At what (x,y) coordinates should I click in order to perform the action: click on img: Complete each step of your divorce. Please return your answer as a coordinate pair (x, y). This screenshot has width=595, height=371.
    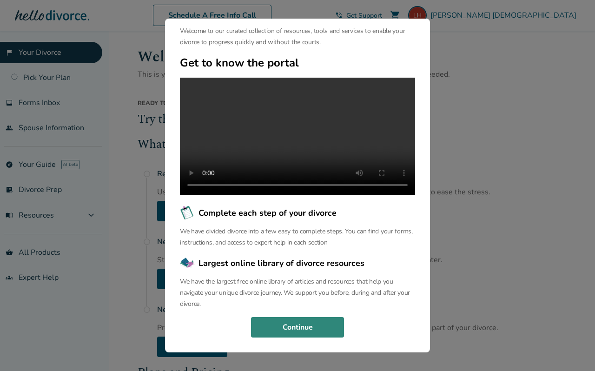
    Looking at the image, I should click on (187, 213).